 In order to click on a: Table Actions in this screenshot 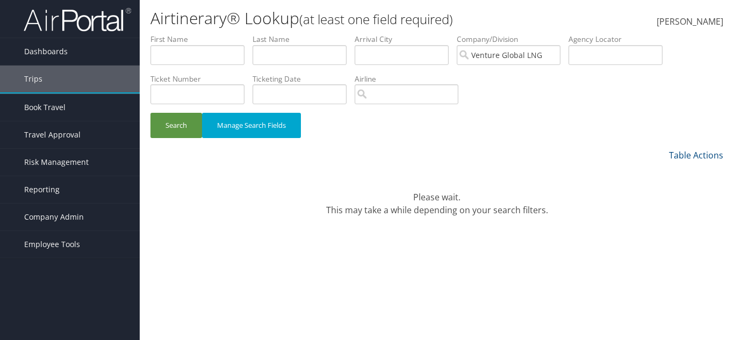, I will do `click(696, 155)`.